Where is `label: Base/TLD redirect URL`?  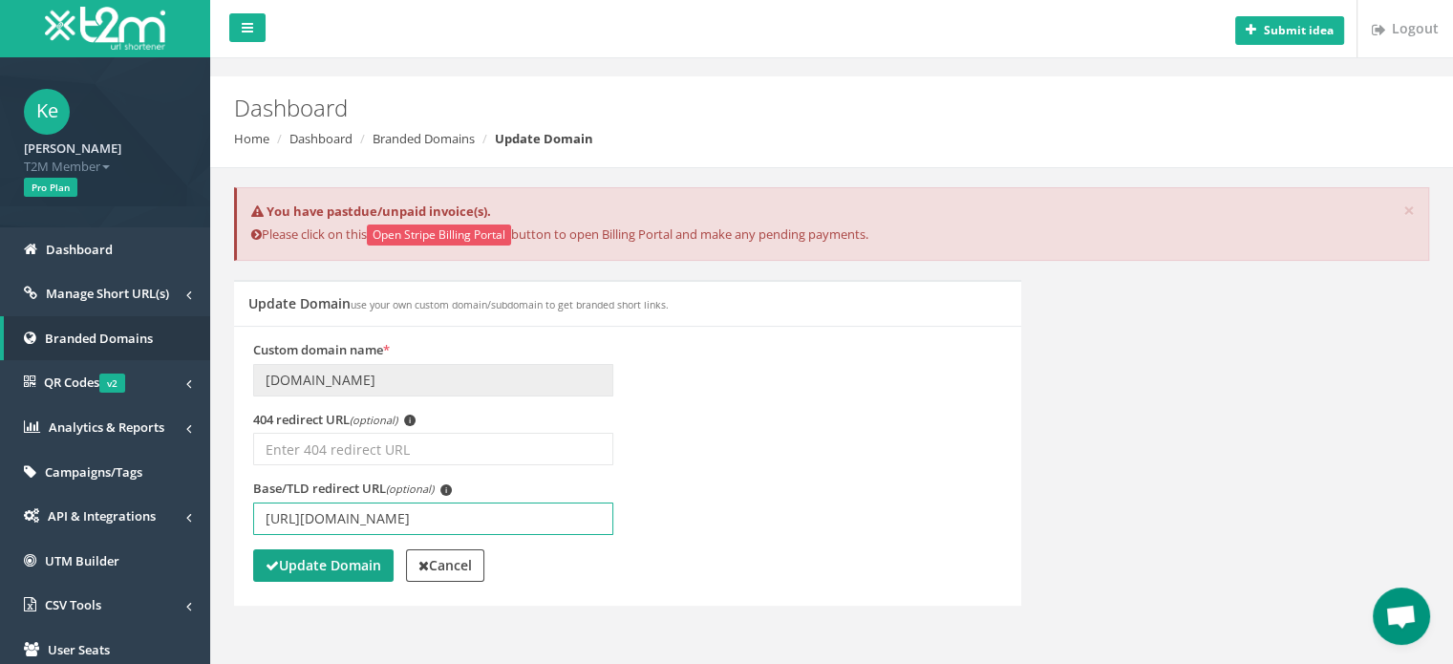
label: Base/TLD redirect URL is located at coordinates (353, 488).